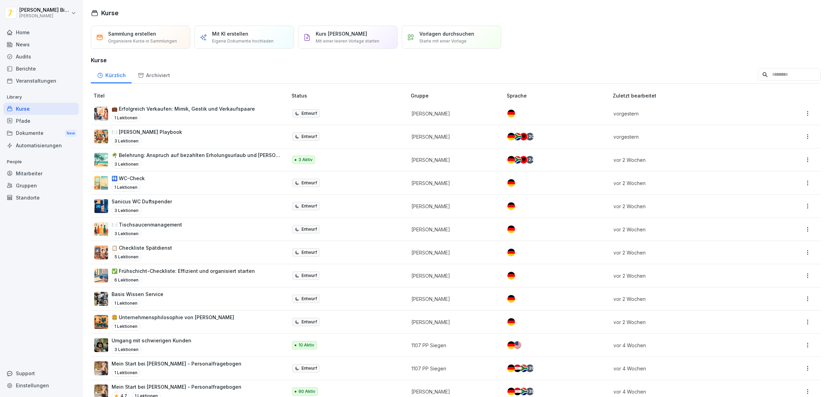 The width and height of the screenshot is (829, 397). Describe the element at coordinates (41, 145) in the screenshot. I see `div: Automatisierungen` at that location.